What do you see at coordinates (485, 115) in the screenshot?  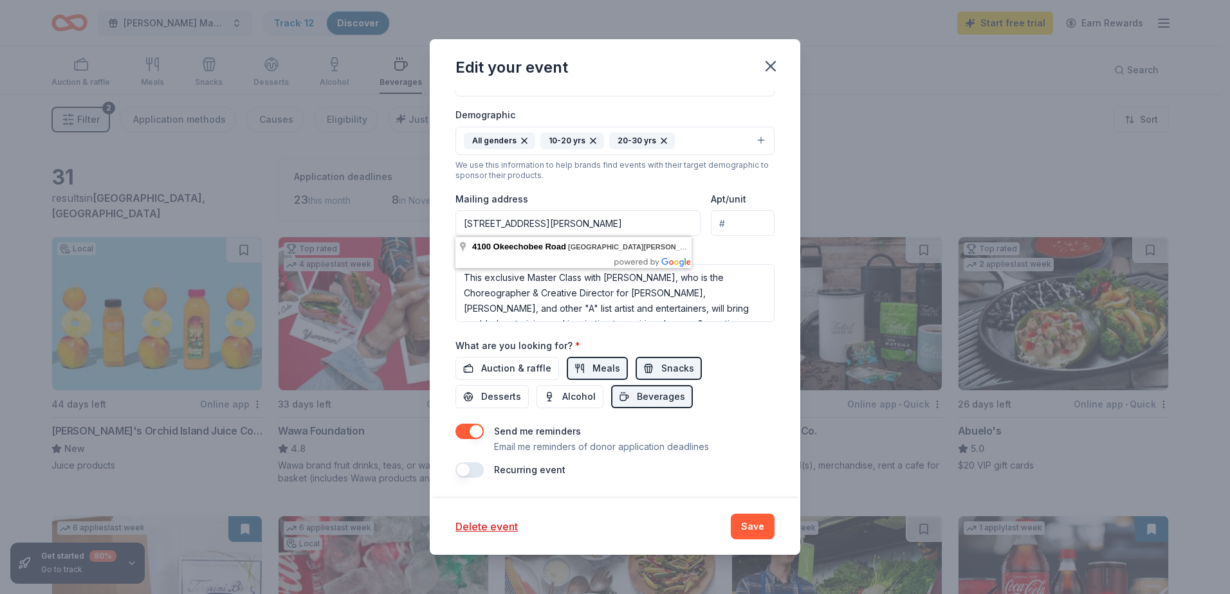 I see `label: Demographic` at bounding box center [485, 115].